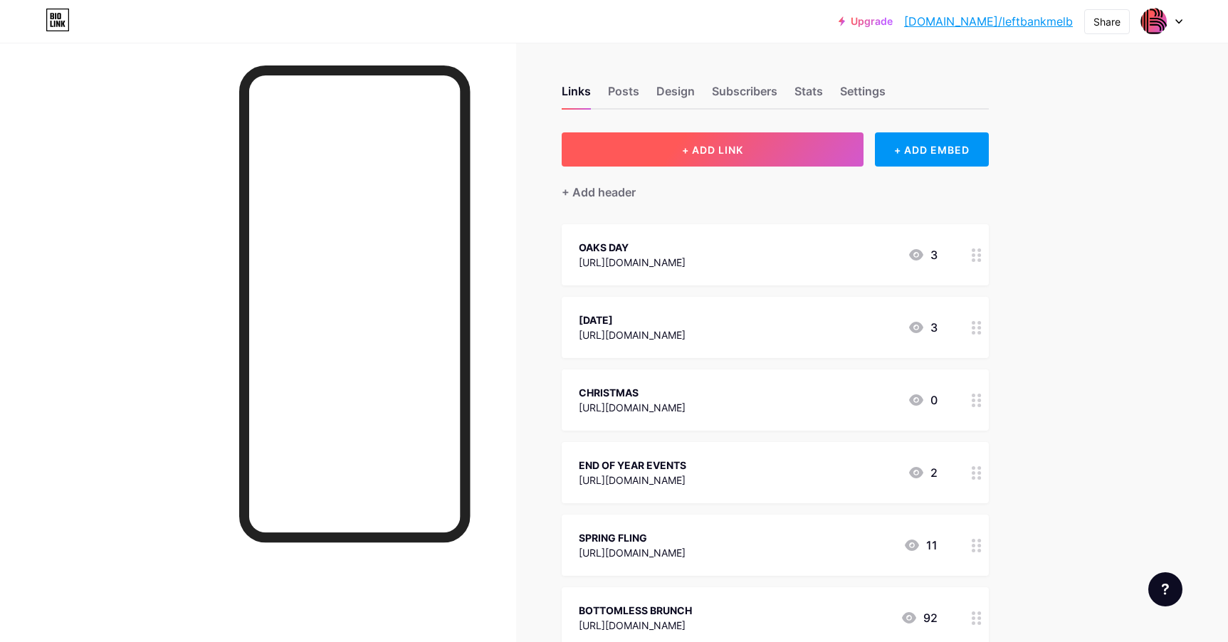  What do you see at coordinates (576, 95) in the screenshot?
I see `div: Links` at bounding box center [576, 95].